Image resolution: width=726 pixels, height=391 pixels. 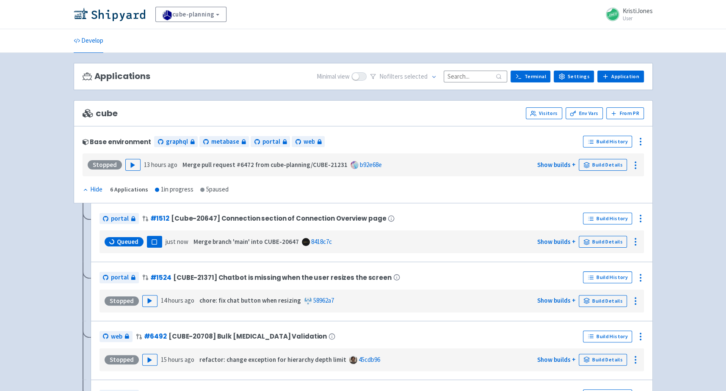 What do you see at coordinates (161, 278) in the screenshot?
I see `a: #1524` at bounding box center [161, 278].